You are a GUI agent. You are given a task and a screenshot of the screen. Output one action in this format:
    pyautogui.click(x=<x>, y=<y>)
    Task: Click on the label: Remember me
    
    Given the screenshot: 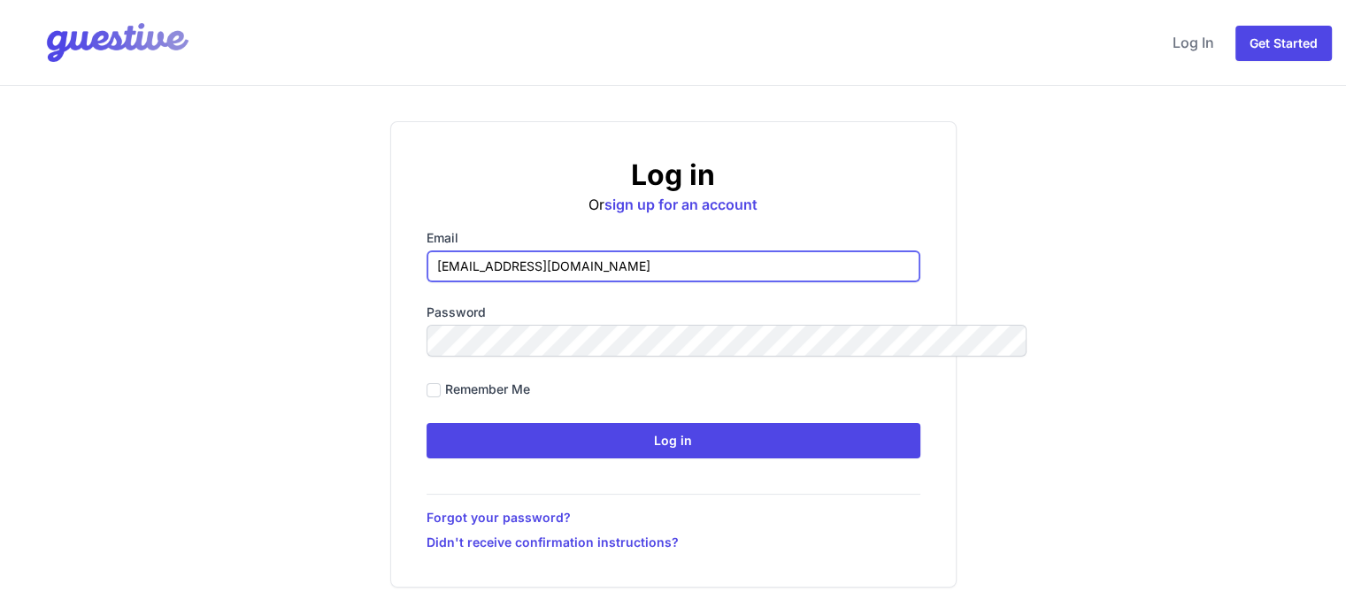 What is the action you would take?
    pyautogui.click(x=488, y=389)
    